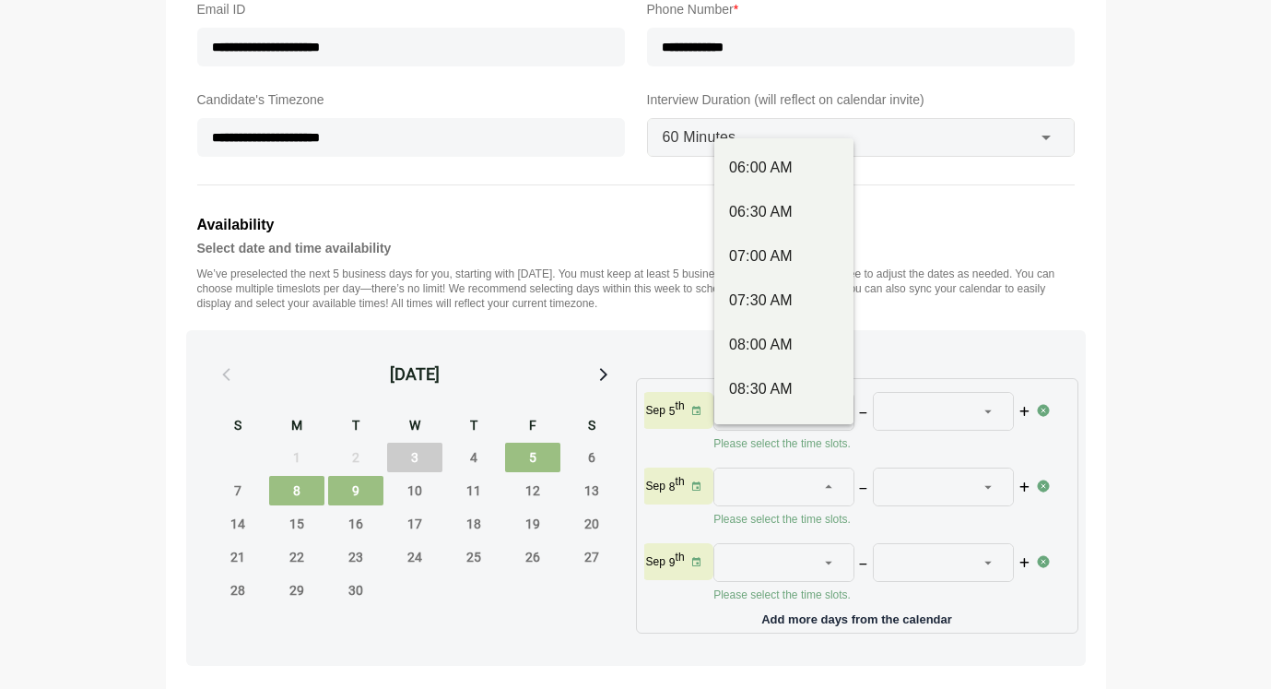 The image size is (1271, 689). I want to click on span: Thursday, September 11, 2025, so click(474, 490).